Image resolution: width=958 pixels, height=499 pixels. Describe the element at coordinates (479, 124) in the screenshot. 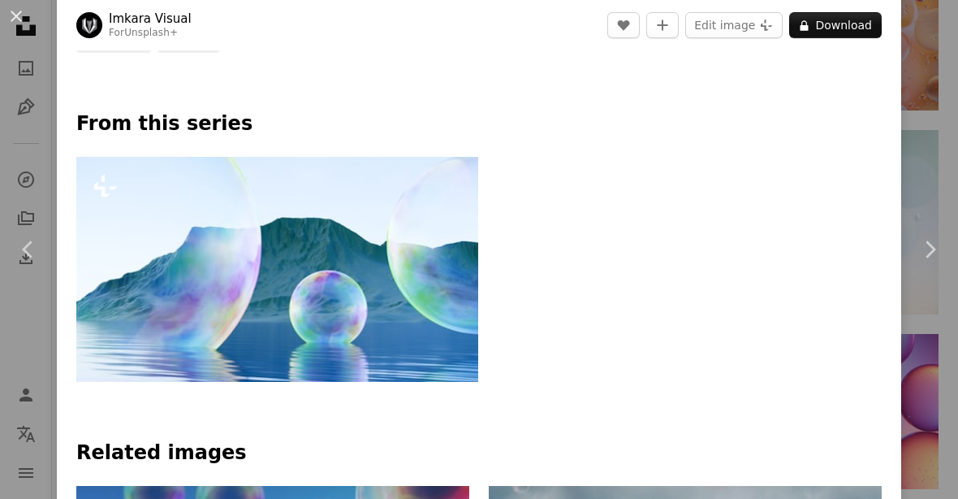

I see `p: From this series` at that location.